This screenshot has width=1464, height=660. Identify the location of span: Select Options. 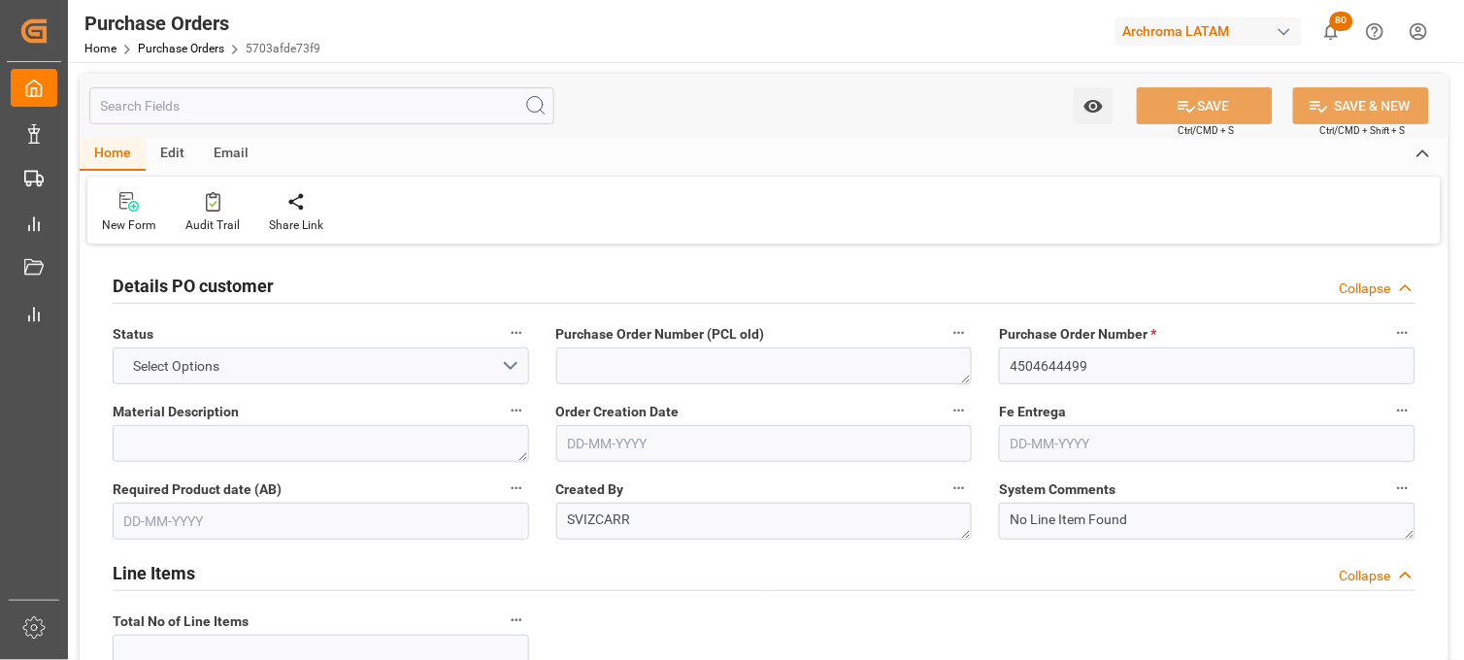
(177, 366).